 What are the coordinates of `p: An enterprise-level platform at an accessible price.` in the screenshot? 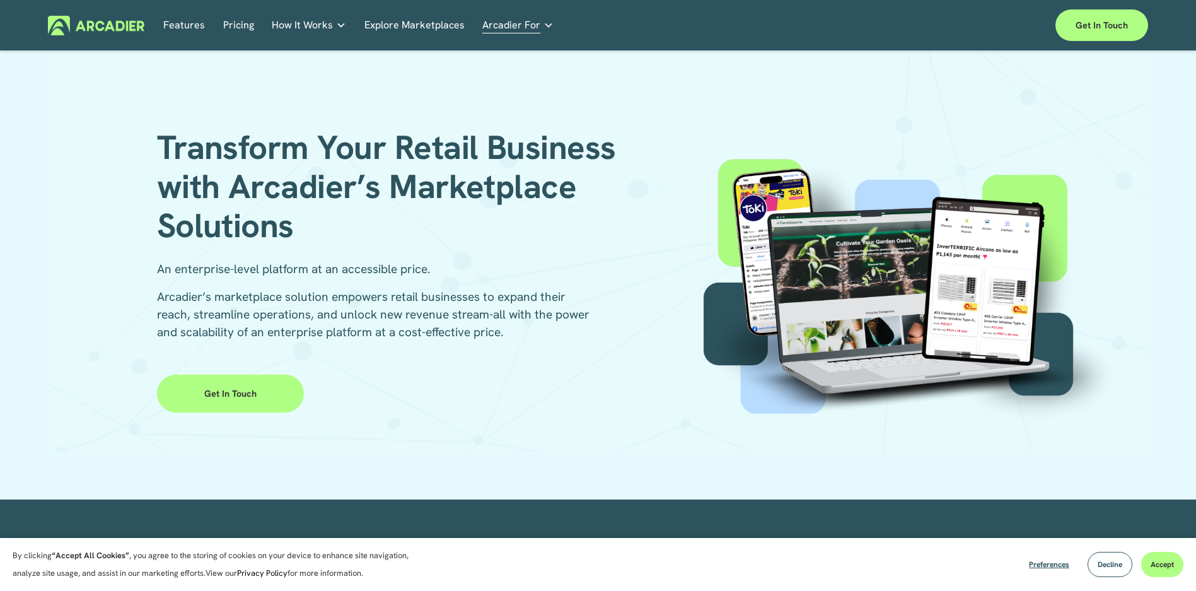 It's located at (378, 269).